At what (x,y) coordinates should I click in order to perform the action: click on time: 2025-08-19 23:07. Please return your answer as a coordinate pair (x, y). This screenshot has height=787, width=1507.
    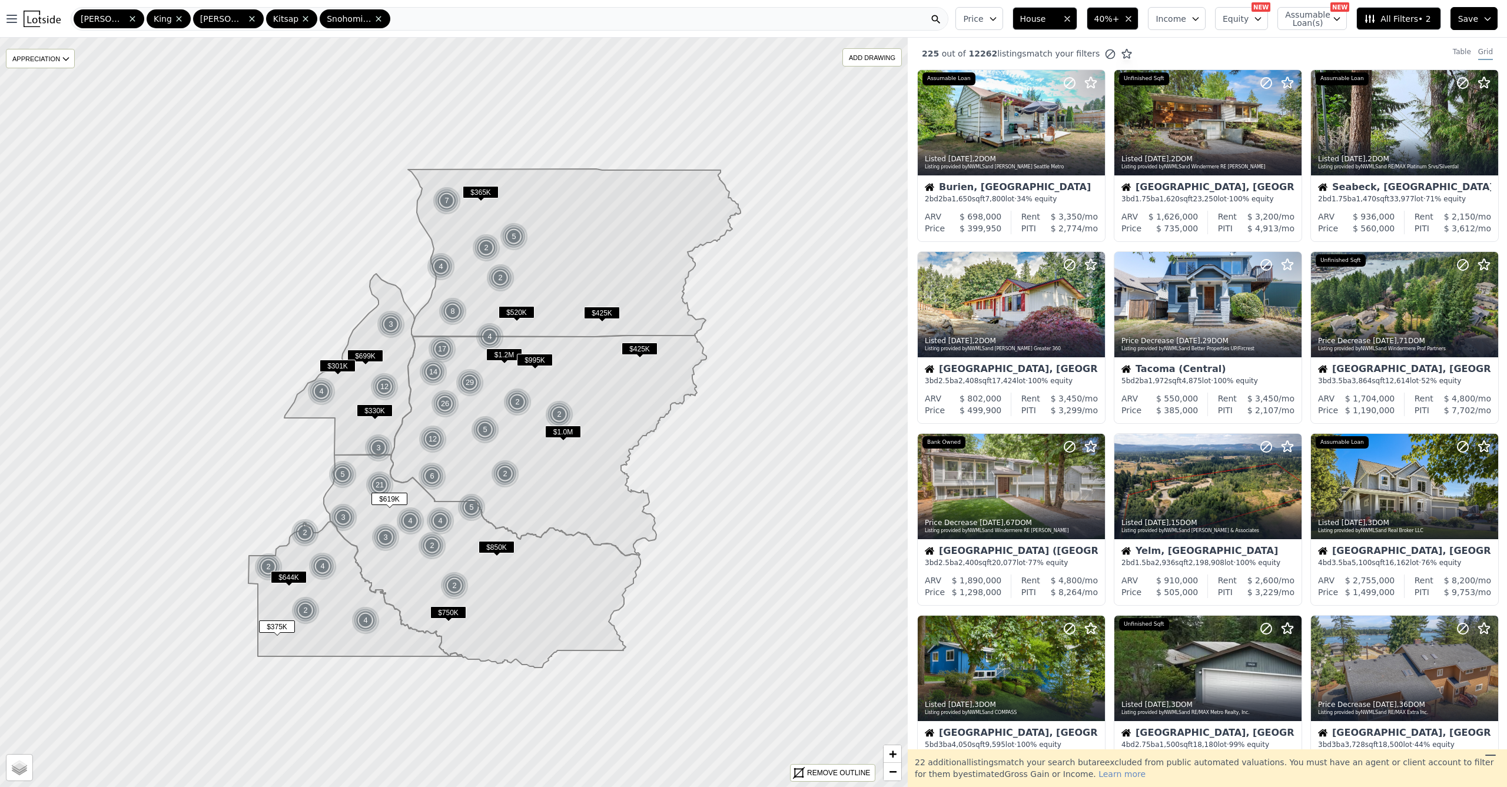
    Looking at the image, I should click on (960, 341).